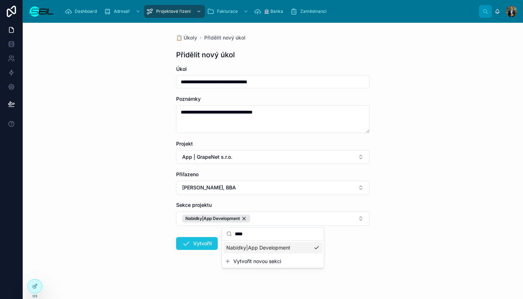 The image size is (523, 299). What do you see at coordinates (205, 55) in the screenshot?
I see `h1: Přidělit nový úkol` at bounding box center [205, 55].